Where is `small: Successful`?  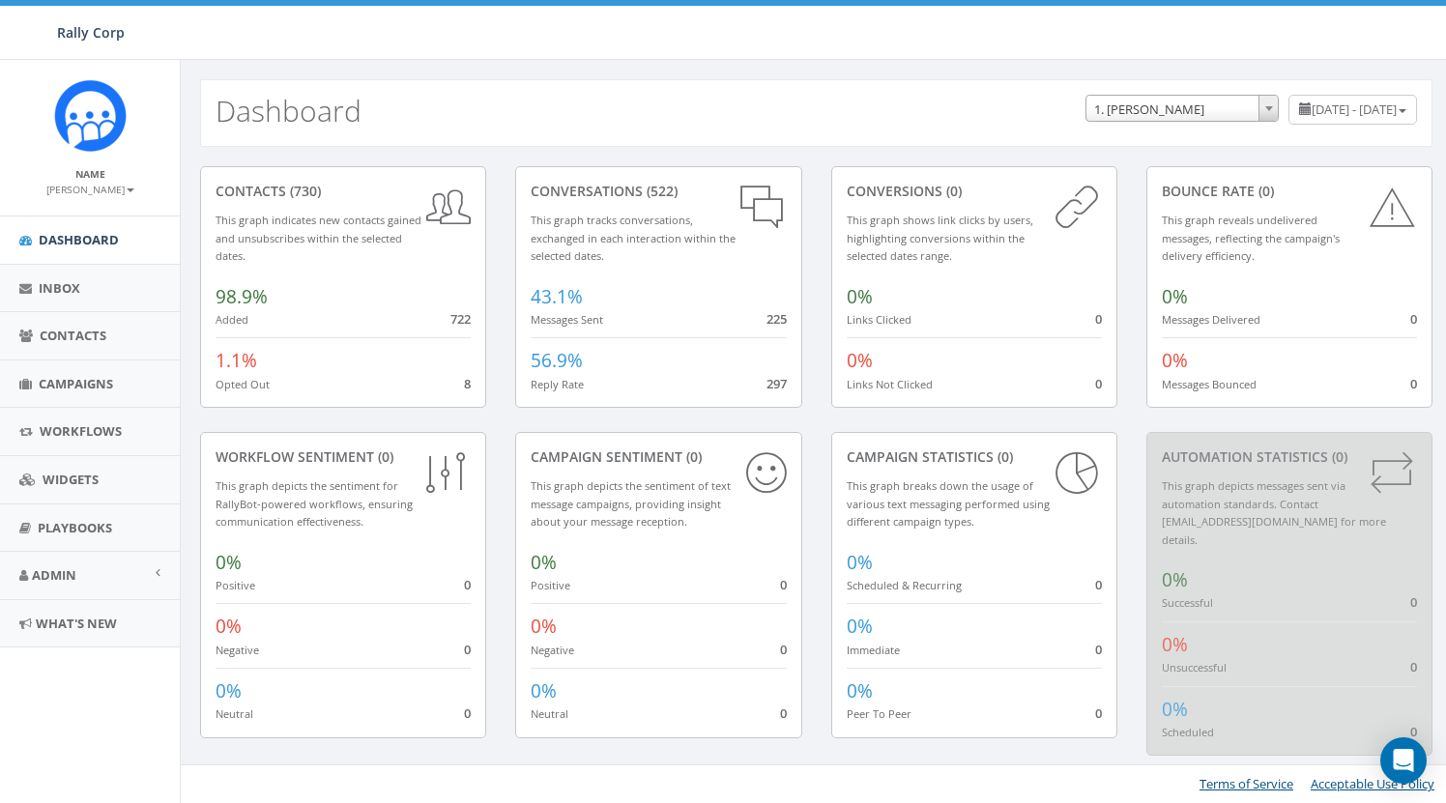
small: Successful is located at coordinates (1187, 602).